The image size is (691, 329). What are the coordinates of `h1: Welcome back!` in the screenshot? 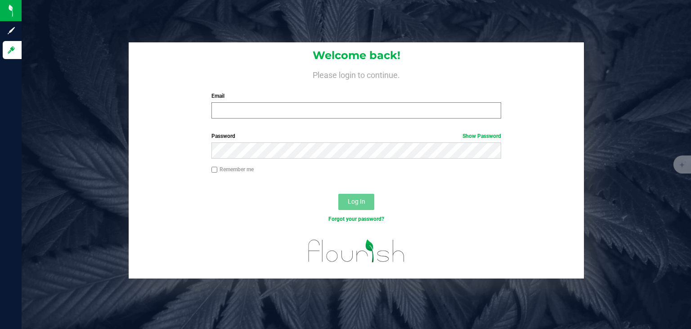 It's located at (356, 55).